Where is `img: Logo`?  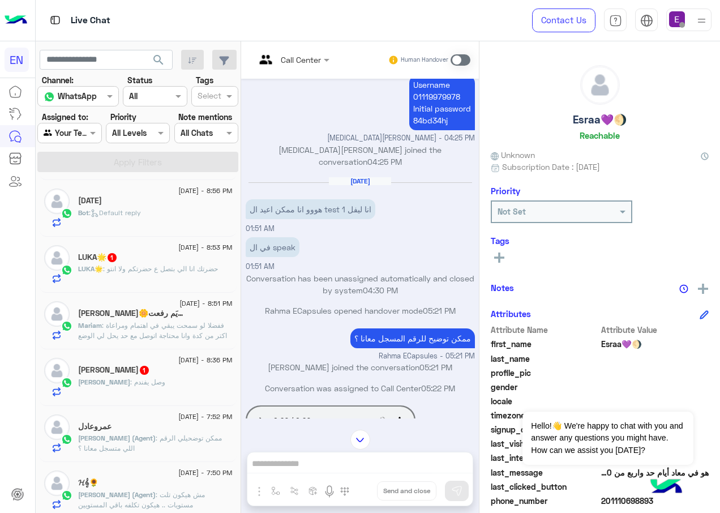 img: Logo is located at coordinates (16, 20).